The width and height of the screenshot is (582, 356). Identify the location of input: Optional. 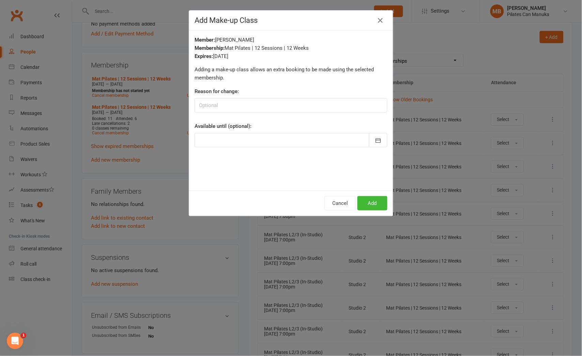
(291, 105).